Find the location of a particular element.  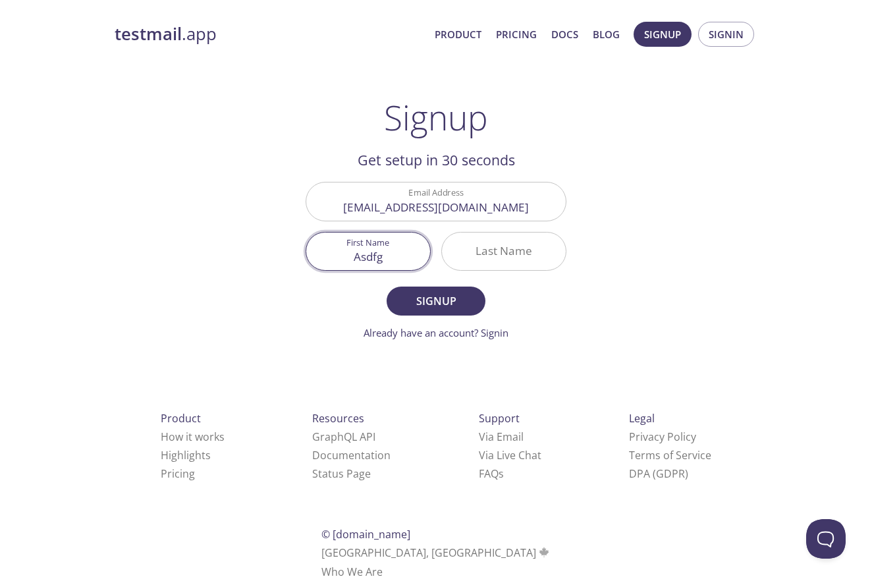

a: How it works is located at coordinates (192, 437).